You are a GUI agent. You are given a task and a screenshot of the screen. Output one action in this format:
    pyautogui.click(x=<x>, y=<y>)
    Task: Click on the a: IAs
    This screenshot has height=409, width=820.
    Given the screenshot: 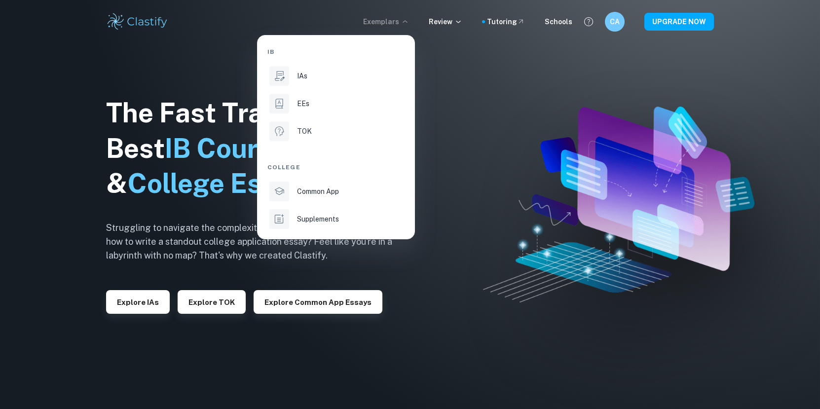 What is the action you would take?
    pyautogui.click(x=336, y=76)
    